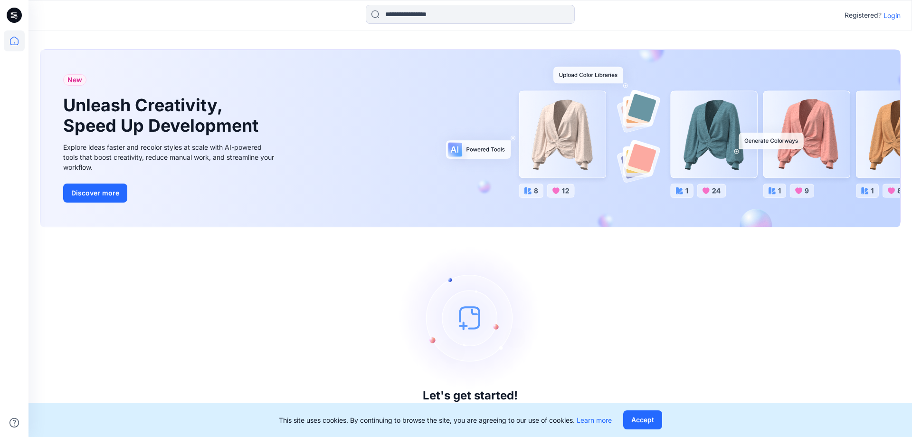 The height and width of the screenshot is (437, 912). Describe the element at coordinates (470, 395) in the screenshot. I see `h3: Let's get started!` at that location.